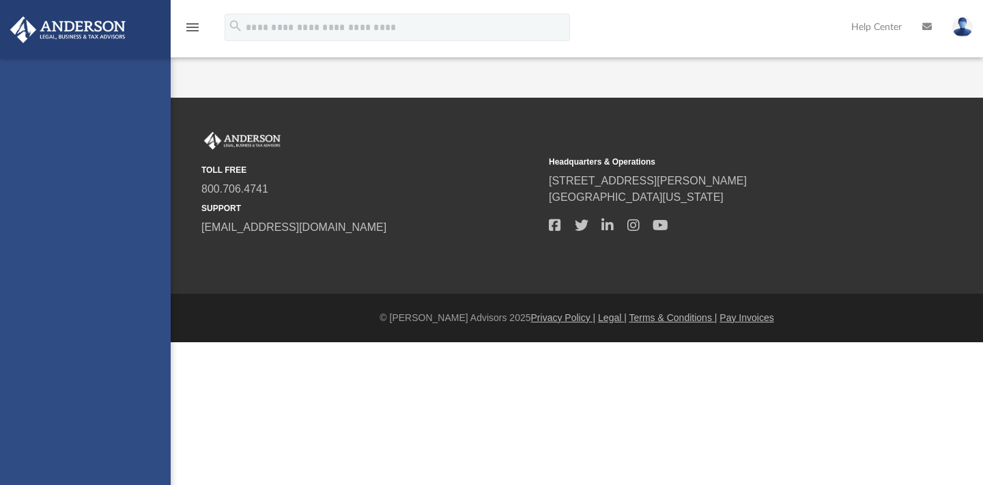 This screenshot has height=485, width=983. What do you see at coordinates (370, 208) in the screenshot?
I see `small: SUPPORT` at bounding box center [370, 208].